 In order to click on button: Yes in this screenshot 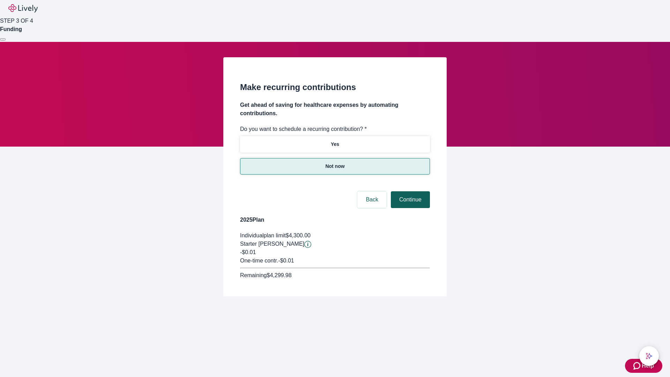, I will do `click(335, 144)`.